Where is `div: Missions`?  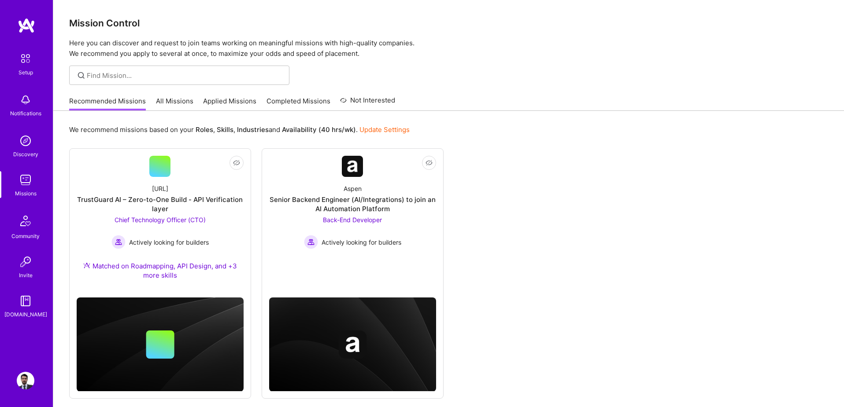
div: Missions is located at coordinates (26, 193).